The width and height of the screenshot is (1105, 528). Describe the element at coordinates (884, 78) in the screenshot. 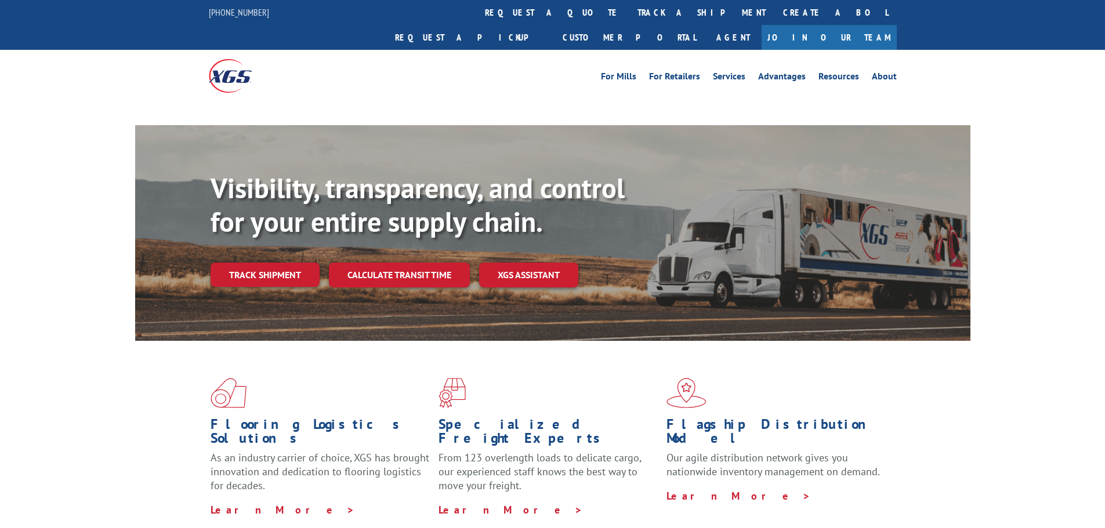

I see `a: About` at that location.